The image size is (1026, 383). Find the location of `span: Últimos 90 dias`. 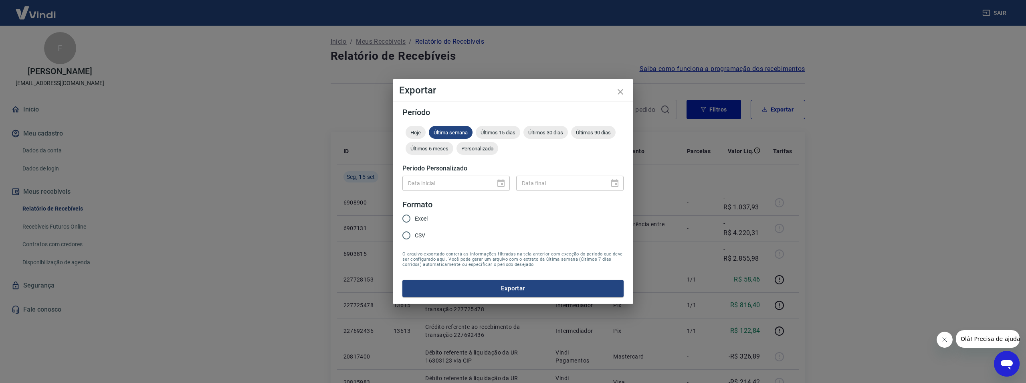

span: Últimos 90 dias is located at coordinates (593, 132).